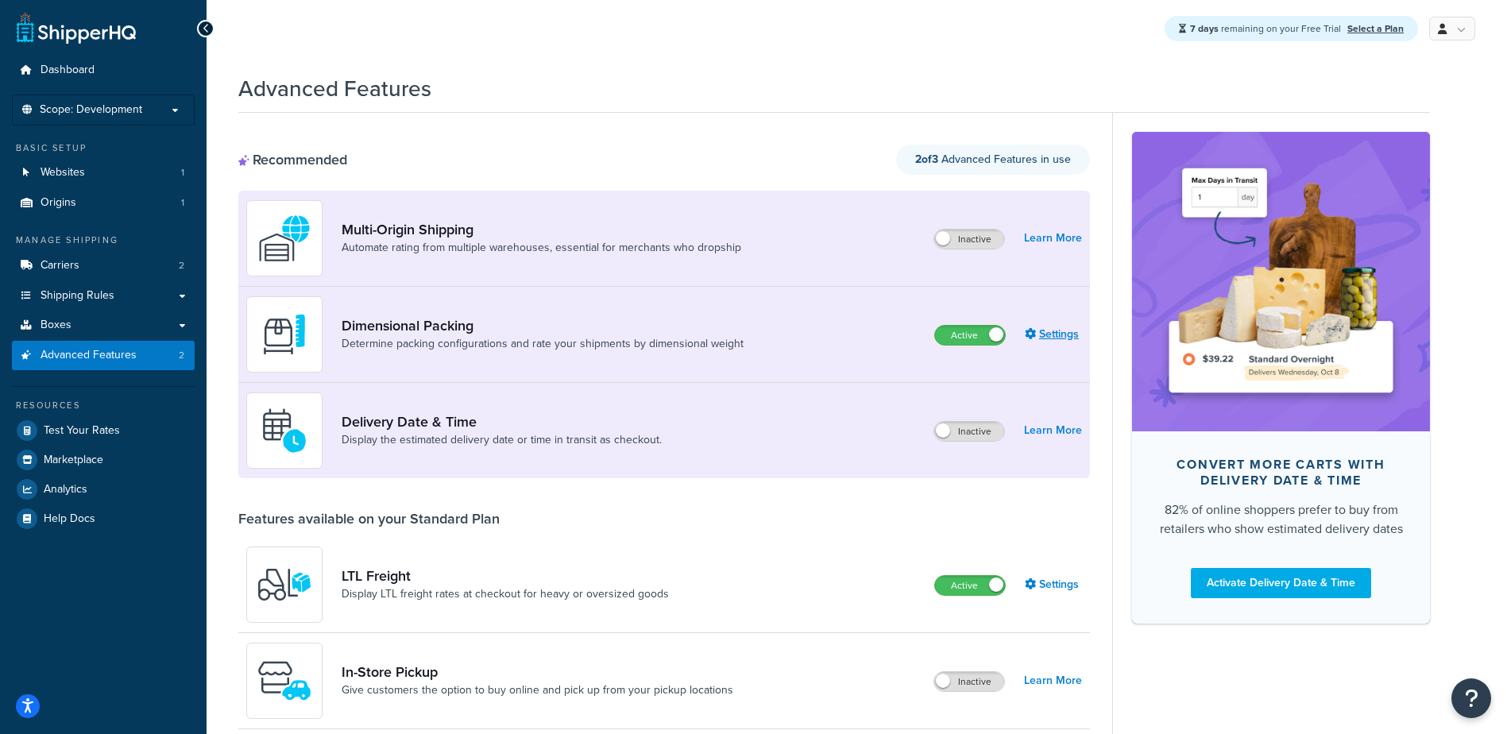 The width and height of the screenshot is (1507, 734). Describe the element at coordinates (88, 355) in the screenshot. I see `span: Advanced Features` at that location.